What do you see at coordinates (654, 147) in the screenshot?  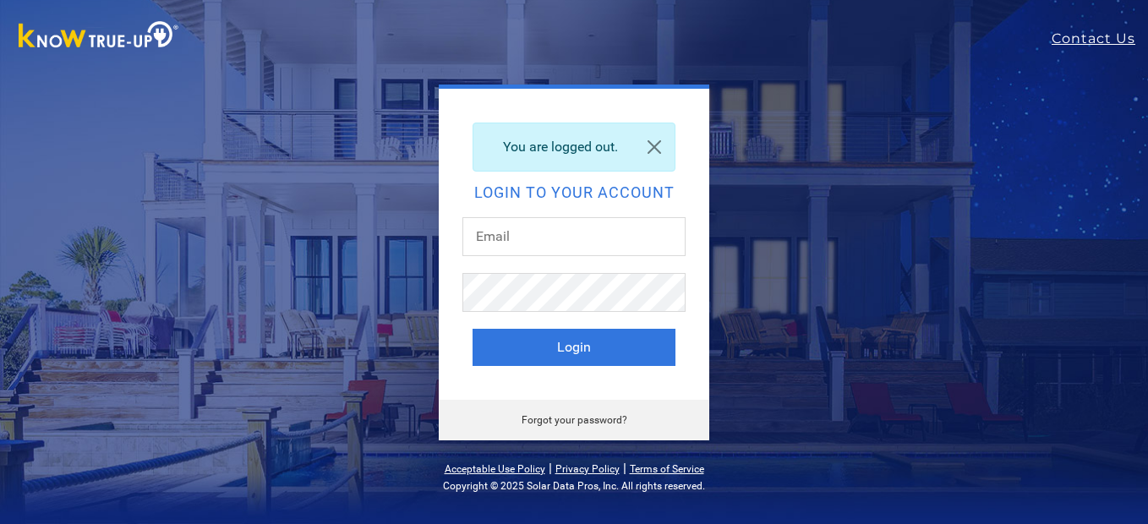 I see `a: Close` at bounding box center [654, 147].